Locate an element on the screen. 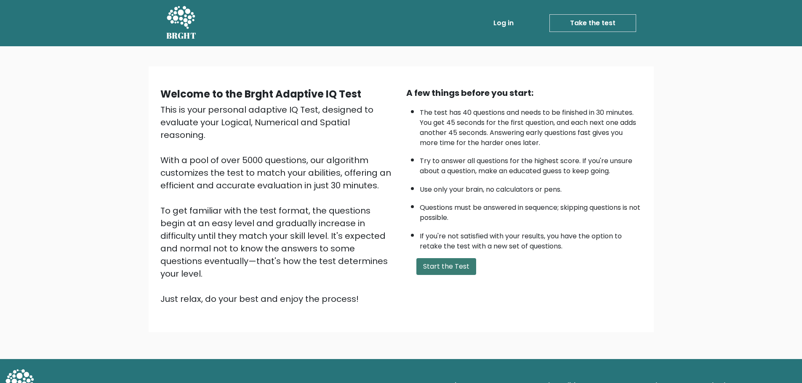 This screenshot has width=802, height=383. div: This is your personal adaptive IQ Test, designed to evaluate your Logical, Numerical and Spatial ... is located at coordinates (278, 205).